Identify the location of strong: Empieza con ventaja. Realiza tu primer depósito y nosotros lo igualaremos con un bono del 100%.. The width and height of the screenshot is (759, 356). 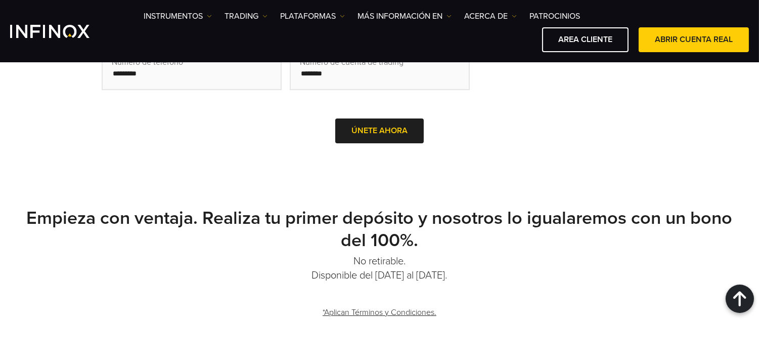
(380, 229).